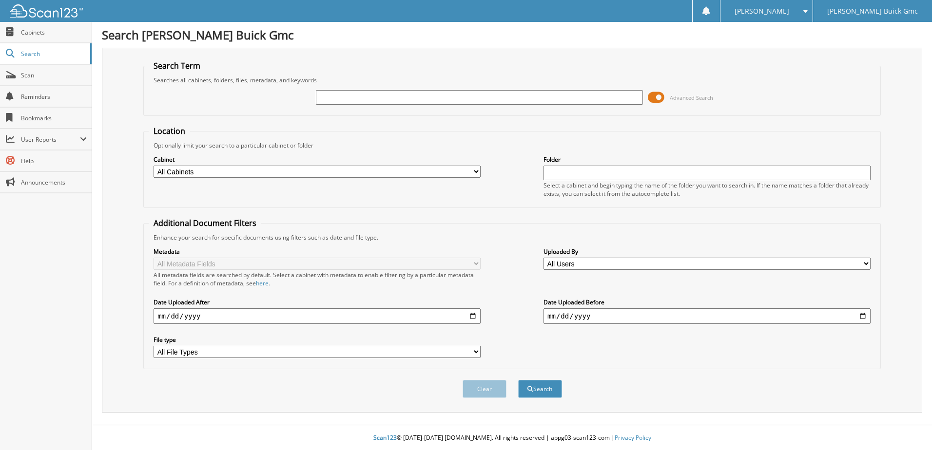 The image size is (932, 450). What do you see at coordinates (317, 159) in the screenshot?
I see `label: Cabinet` at bounding box center [317, 159].